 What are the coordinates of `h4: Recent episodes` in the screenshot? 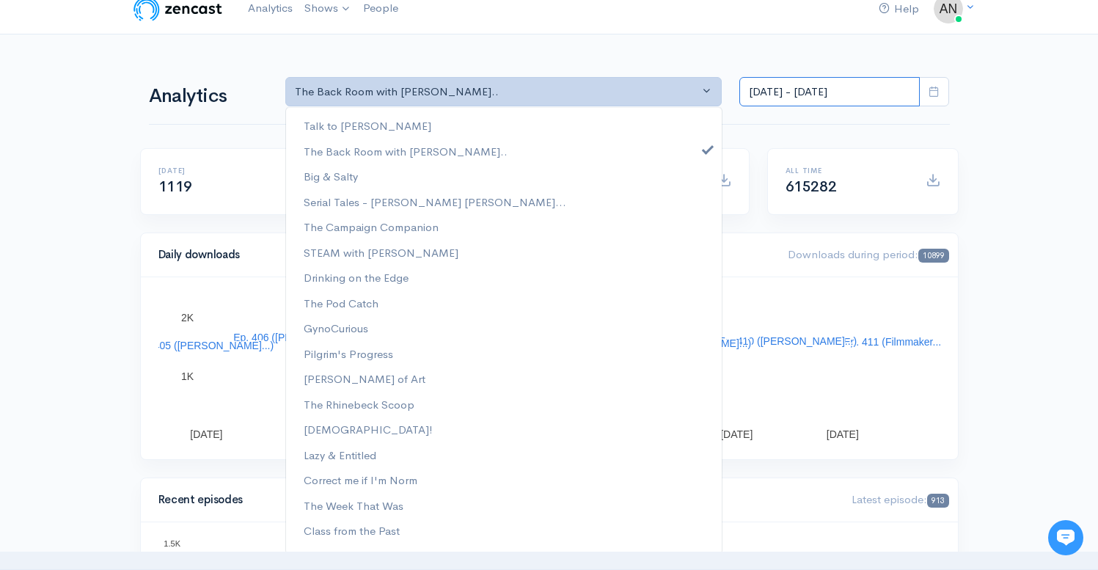 It's located at (336, 500).